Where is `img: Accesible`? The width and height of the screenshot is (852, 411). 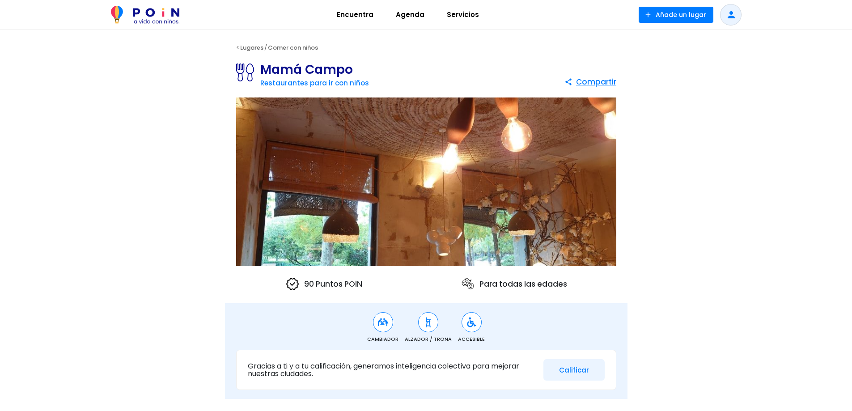
img: Accesible is located at coordinates (471, 322).